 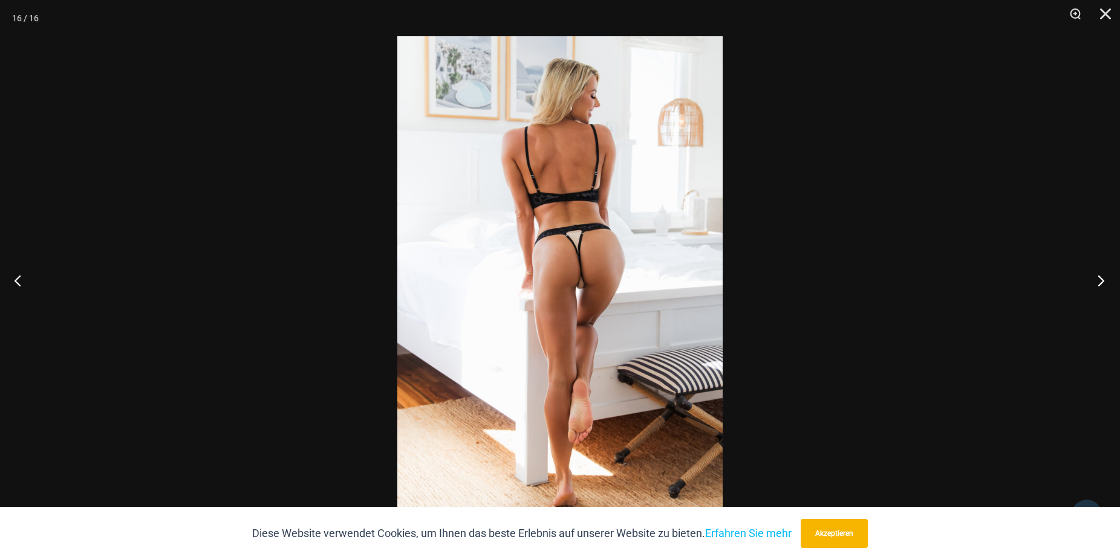 I want to click on div: 16 / 16, so click(x=25, y=18).